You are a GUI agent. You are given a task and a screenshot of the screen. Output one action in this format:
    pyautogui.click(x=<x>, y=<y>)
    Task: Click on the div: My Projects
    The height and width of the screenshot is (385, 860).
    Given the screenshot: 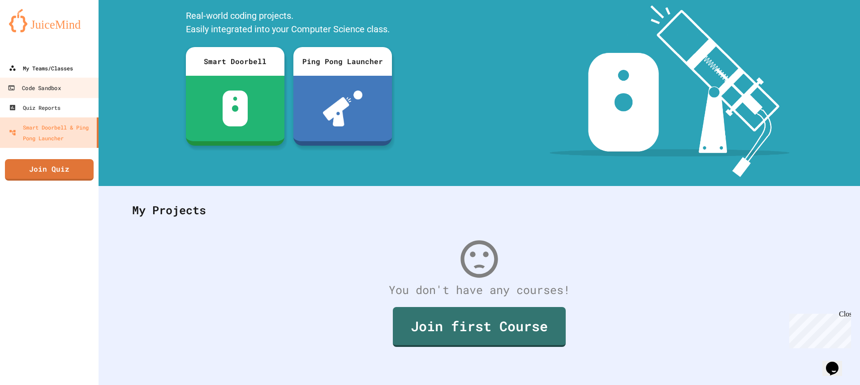 What is the action you would take?
    pyautogui.click(x=480, y=210)
    